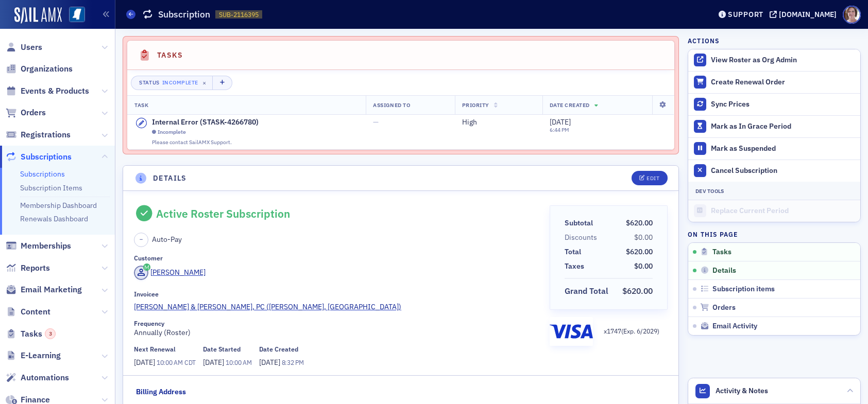  Describe the element at coordinates (703, 41) in the screenshot. I see `h4: Actions` at that location.